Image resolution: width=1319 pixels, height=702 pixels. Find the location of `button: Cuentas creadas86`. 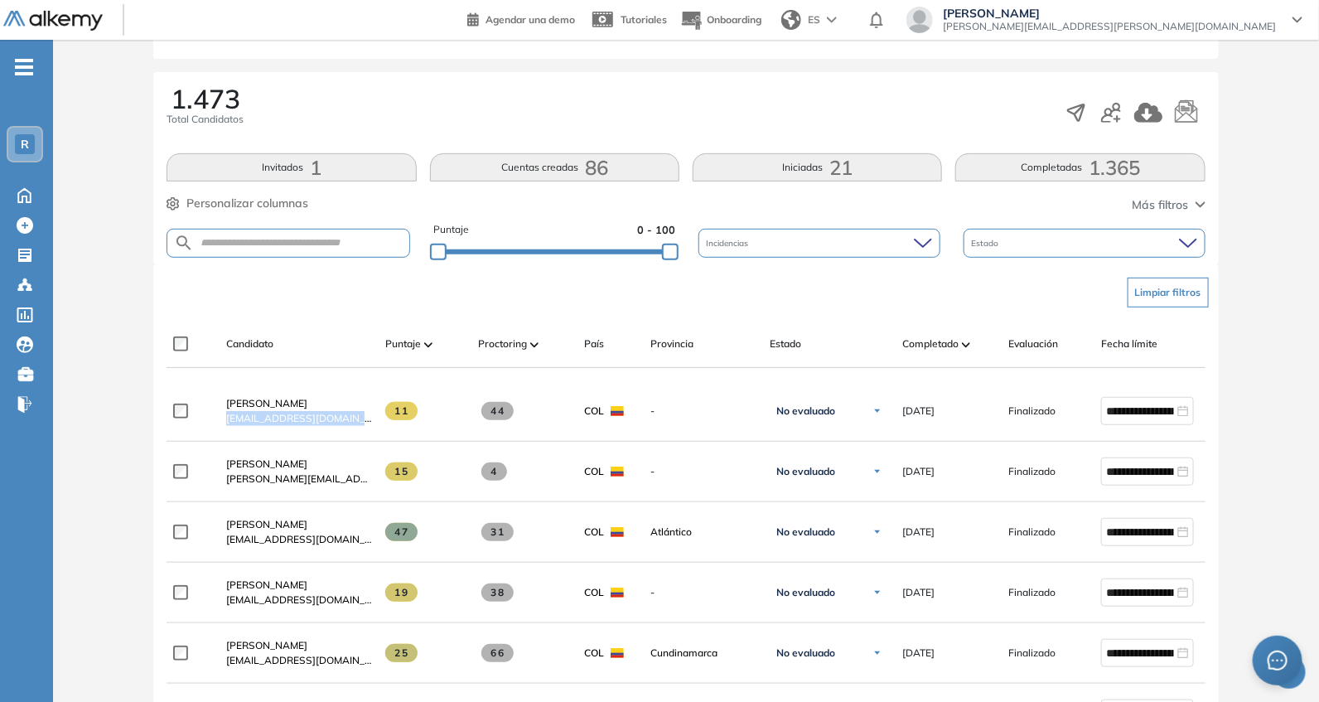

button: Cuentas creadas86 is located at coordinates (554, 167).